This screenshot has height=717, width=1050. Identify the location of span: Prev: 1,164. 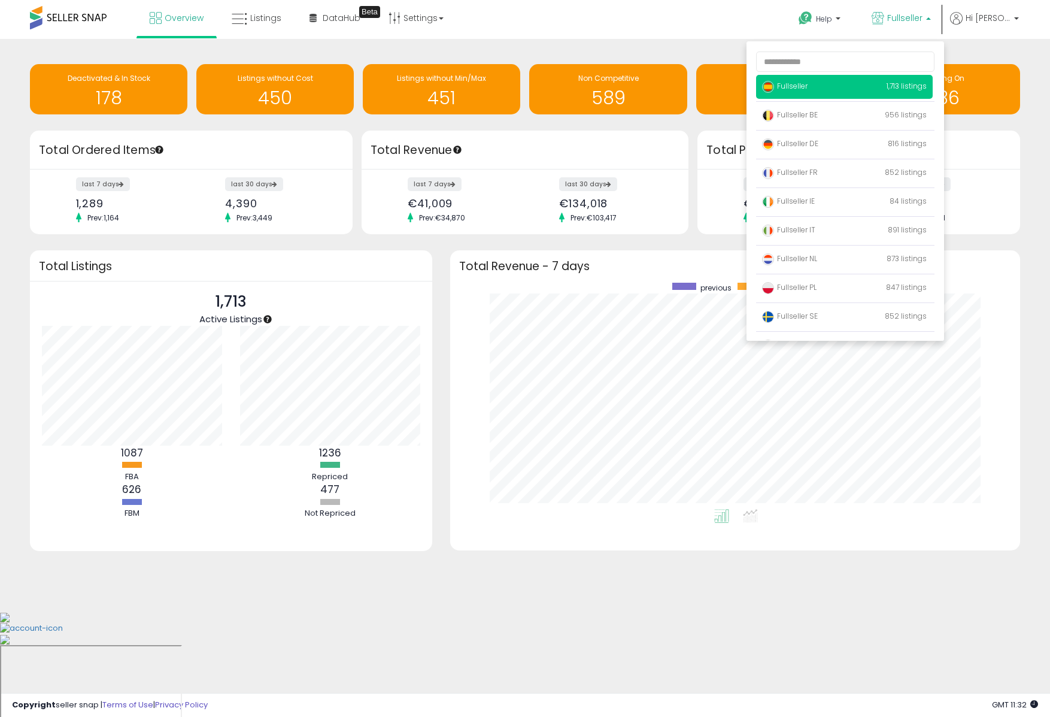
(103, 217).